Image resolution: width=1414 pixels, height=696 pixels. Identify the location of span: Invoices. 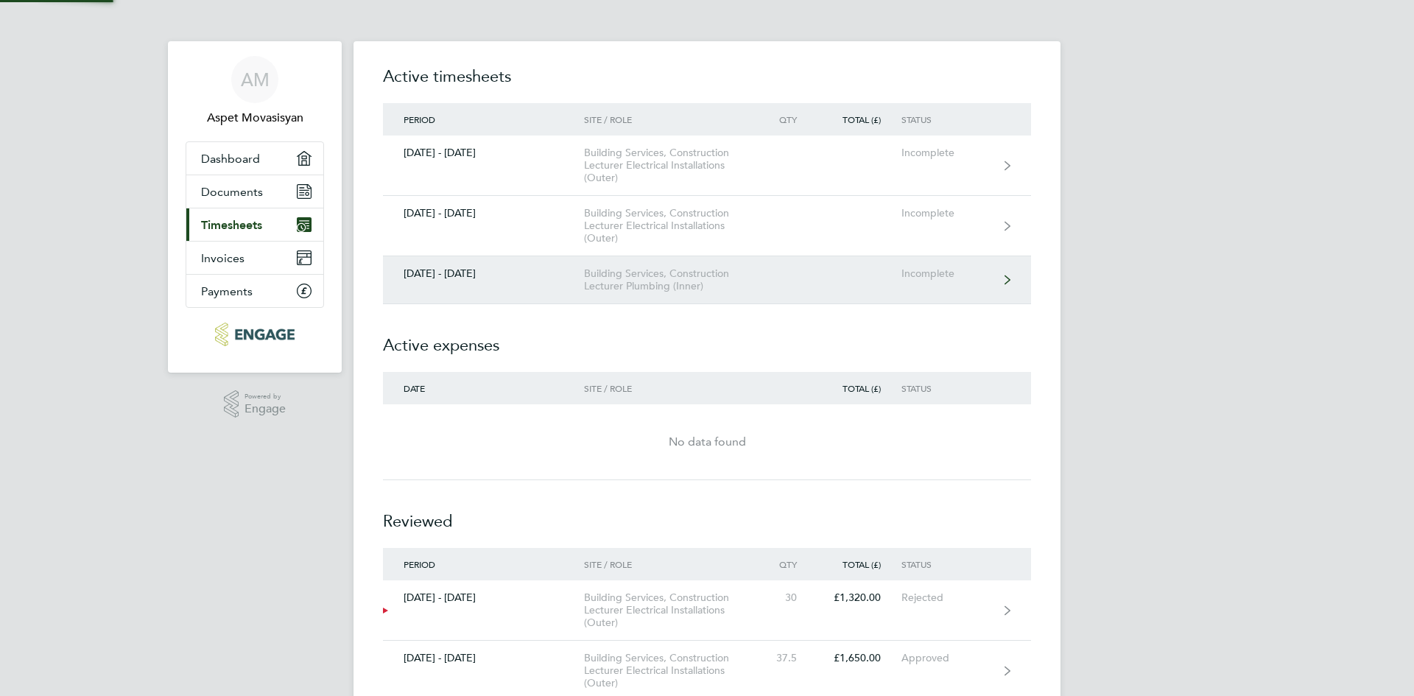
(222, 258).